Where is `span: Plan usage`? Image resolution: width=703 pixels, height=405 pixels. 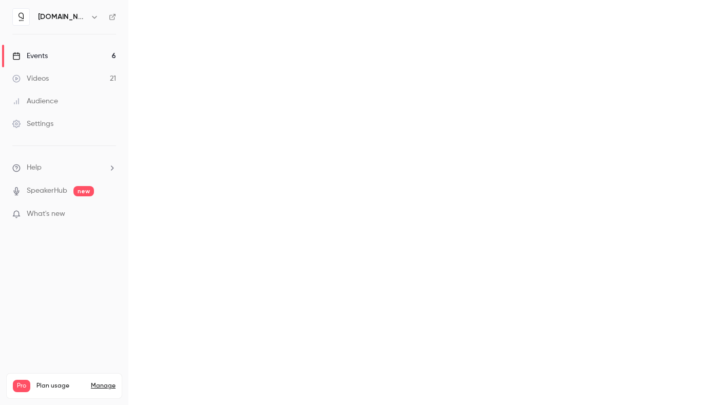 span: Plan usage is located at coordinates (61, 386).